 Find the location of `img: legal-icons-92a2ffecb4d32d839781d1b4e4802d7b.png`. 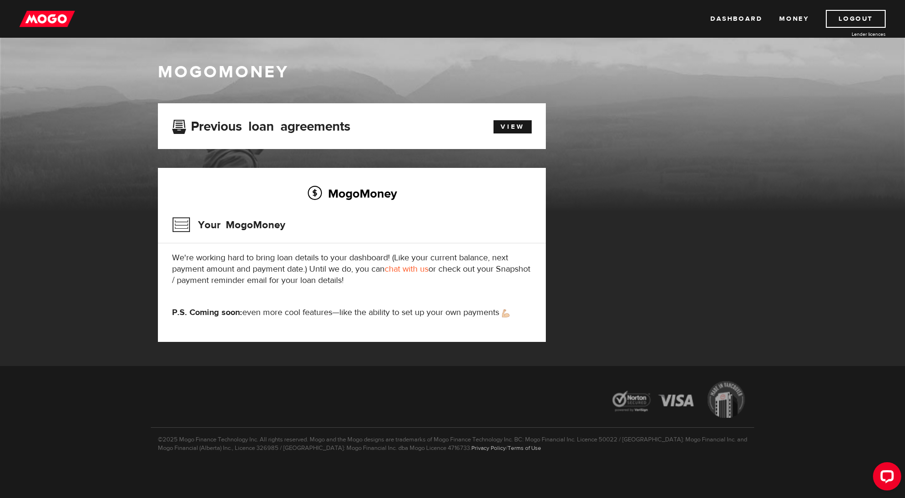

img: legal-icons-92a2ffecb4d32d839781d1b4e4802d7b.png is located at coordinates (679, 400).